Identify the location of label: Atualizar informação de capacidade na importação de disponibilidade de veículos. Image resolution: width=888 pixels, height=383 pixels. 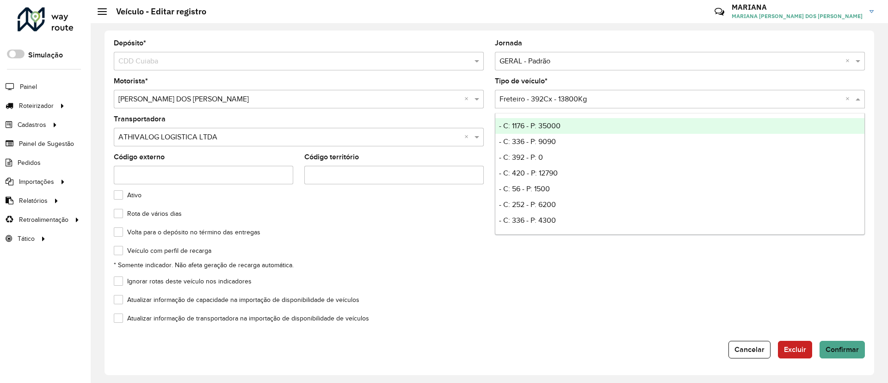
(236, 299).